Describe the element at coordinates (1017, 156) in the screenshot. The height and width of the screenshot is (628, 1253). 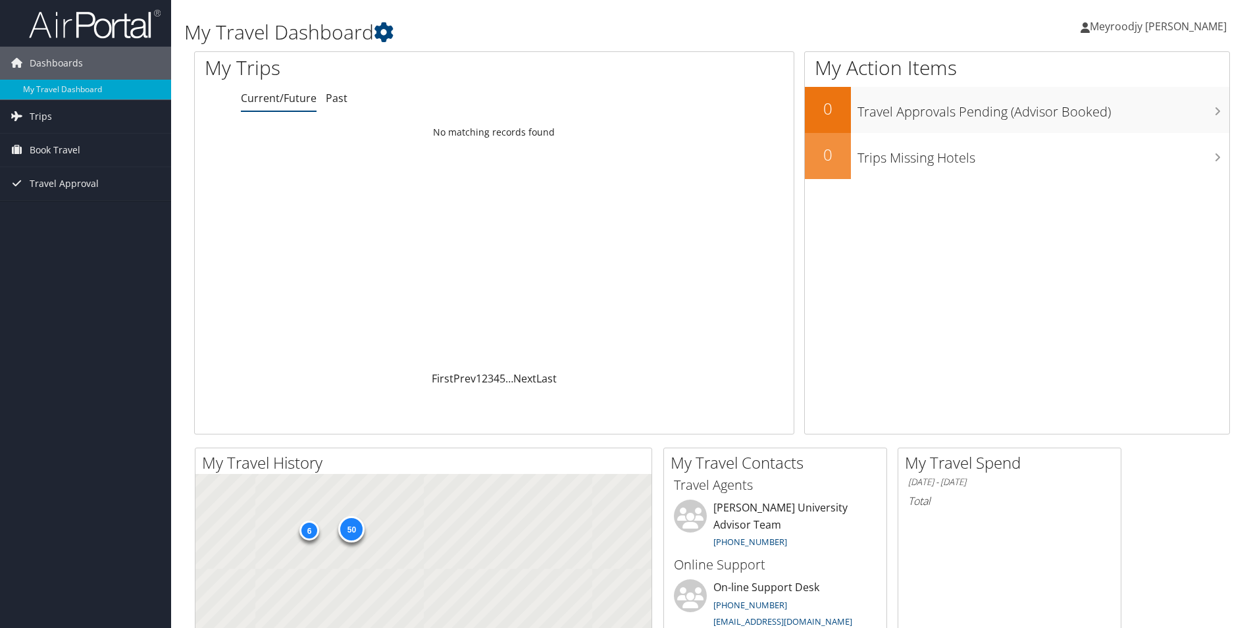
I see `a: 0Trips Missing Hotels` at that location.